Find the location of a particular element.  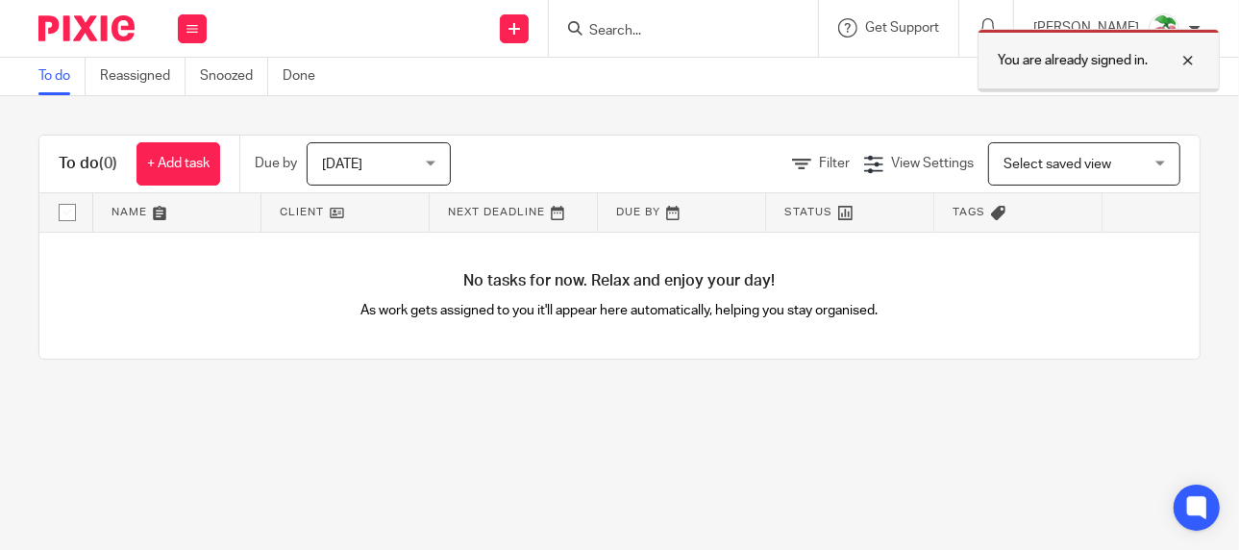

a: Snoozed is located at coordinates (233, 76).